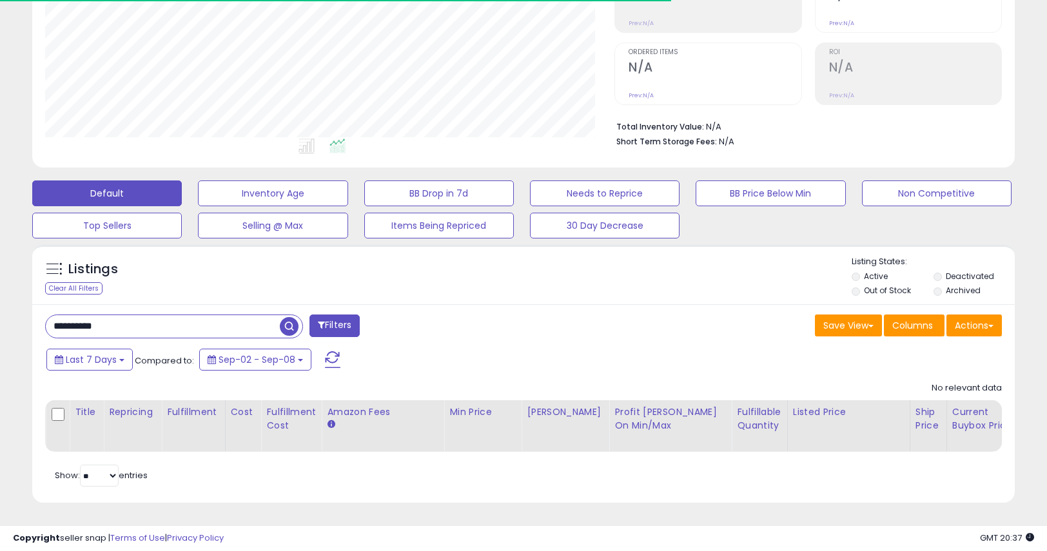  What do you see at coordinates (36, 538) in the screenshot?
I see `strong: Copyright` at bounding box center [36, 538].